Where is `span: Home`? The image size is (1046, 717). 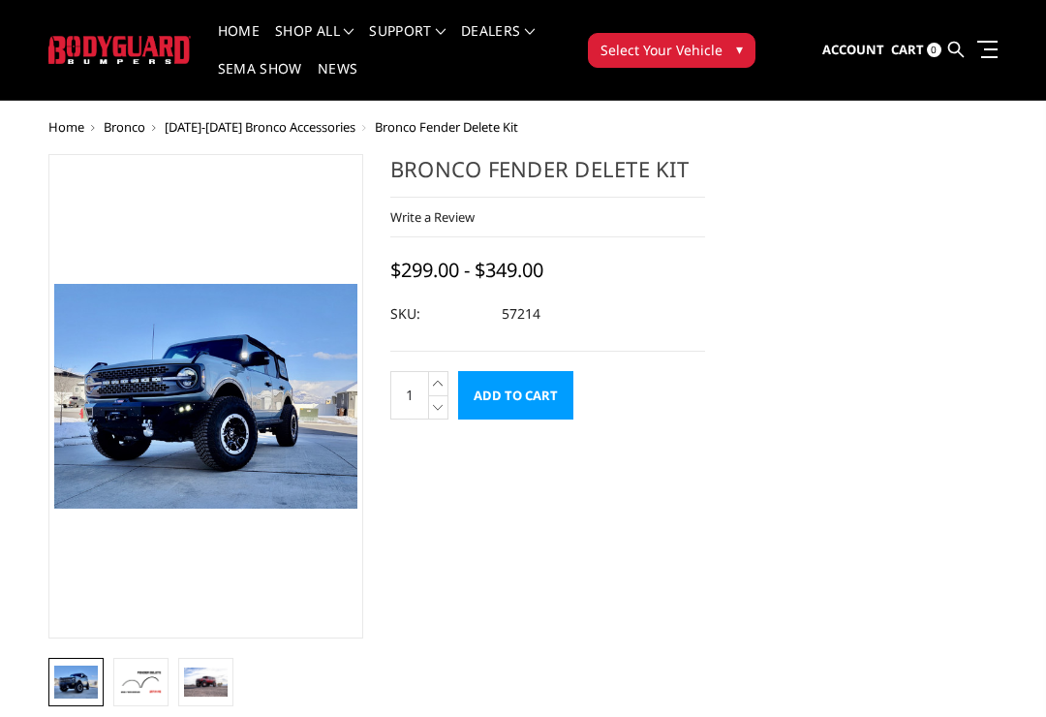
span: Home is located at coordinates (66, 127).